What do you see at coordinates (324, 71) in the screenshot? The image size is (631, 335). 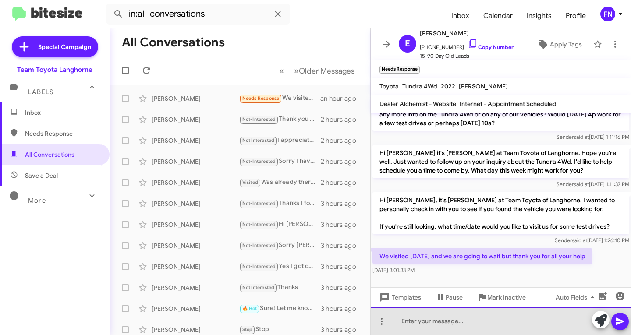 I see `button: Next` at bounding box center [324, 71].